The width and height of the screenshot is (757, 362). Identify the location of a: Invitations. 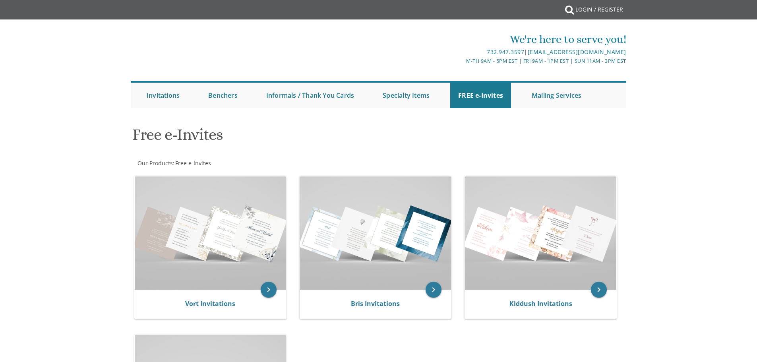
(163, 95).